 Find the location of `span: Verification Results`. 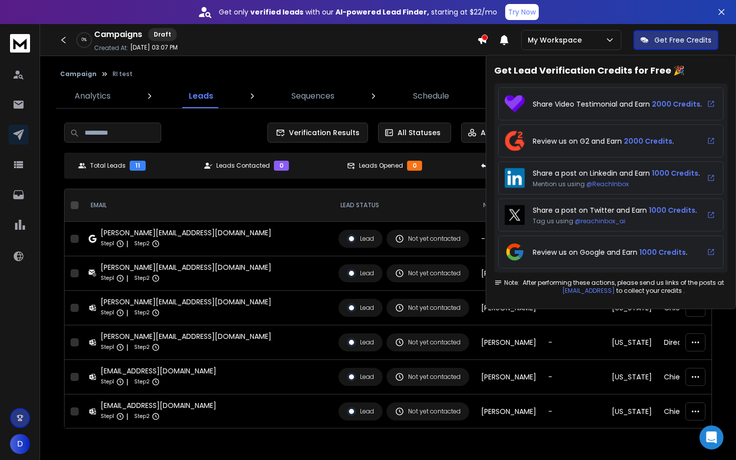

span: Verification Results is located at coordinates (322, 133).